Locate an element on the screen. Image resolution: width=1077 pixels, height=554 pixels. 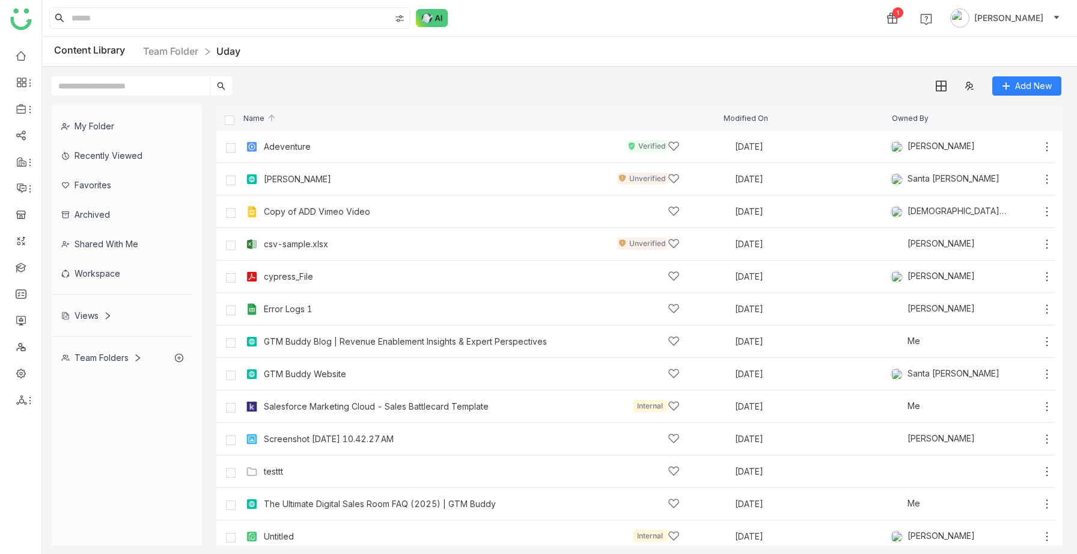
div: Views is located at coordinates (87, 315).